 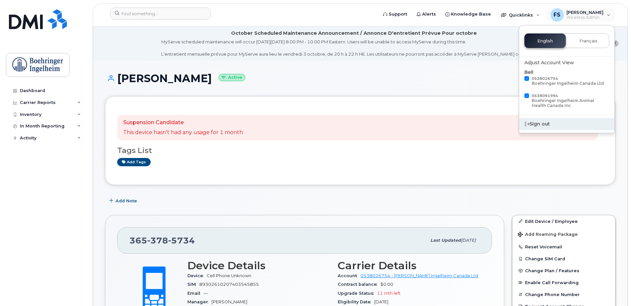 What do you see at coordinates (349, 276) in the screenshot?
I see `span: Account` at bounding box center [349, 276].